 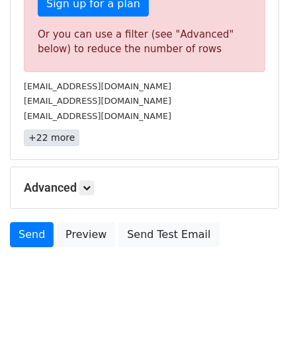 What do you see at coordinates (144, 42) in the screenshot?
I see `div: Or you can use a filter (see "Advanced" below) to reduce the number of rows` at bounding box center [144, 42].